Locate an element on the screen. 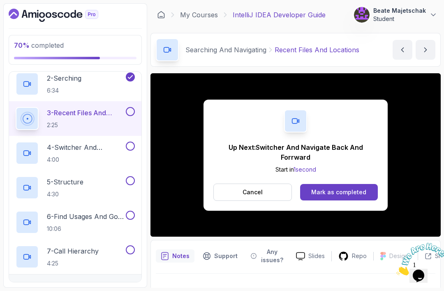 This screenshot has width=444, height=291. p: Start in is located at coordinates (296, 170).